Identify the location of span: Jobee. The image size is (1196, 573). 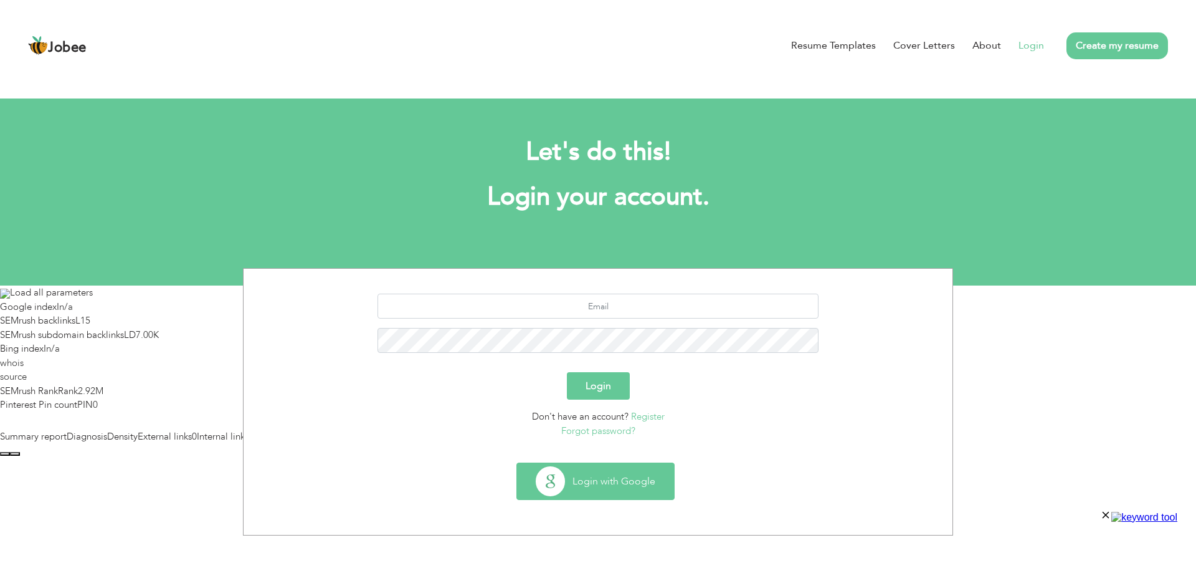
(67, 48).